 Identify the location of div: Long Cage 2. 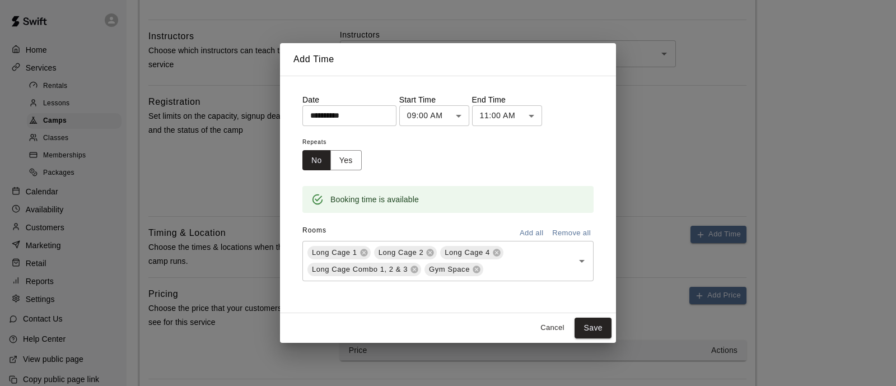
(405, 252).